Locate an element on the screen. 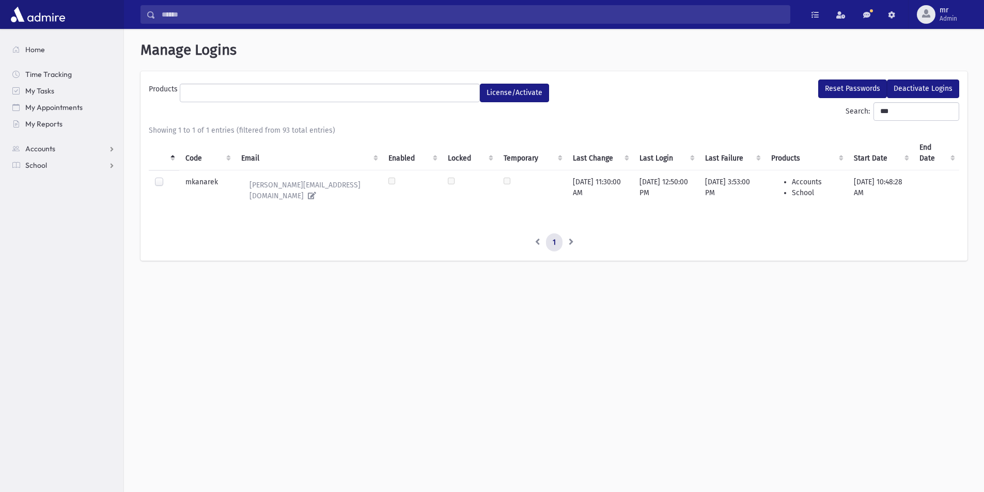 The width and height of the screenshot is (984, 492). a: Home is located at coordinates (64, 50).